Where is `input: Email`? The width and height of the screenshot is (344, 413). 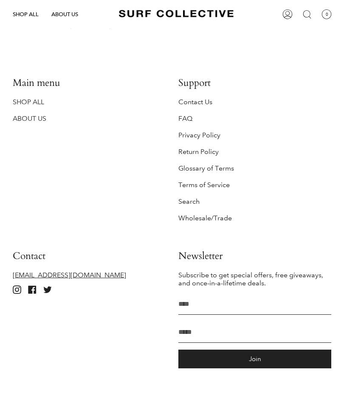 input: Email is located at coordinates (255, 332).